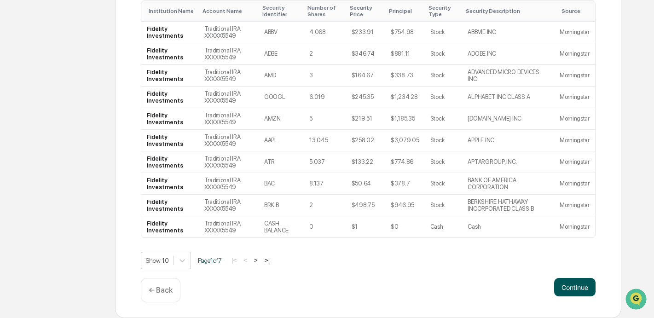 The width and height of the screenshot is (654, 318). I want to click on div: Start new chat, so click(91, 75).